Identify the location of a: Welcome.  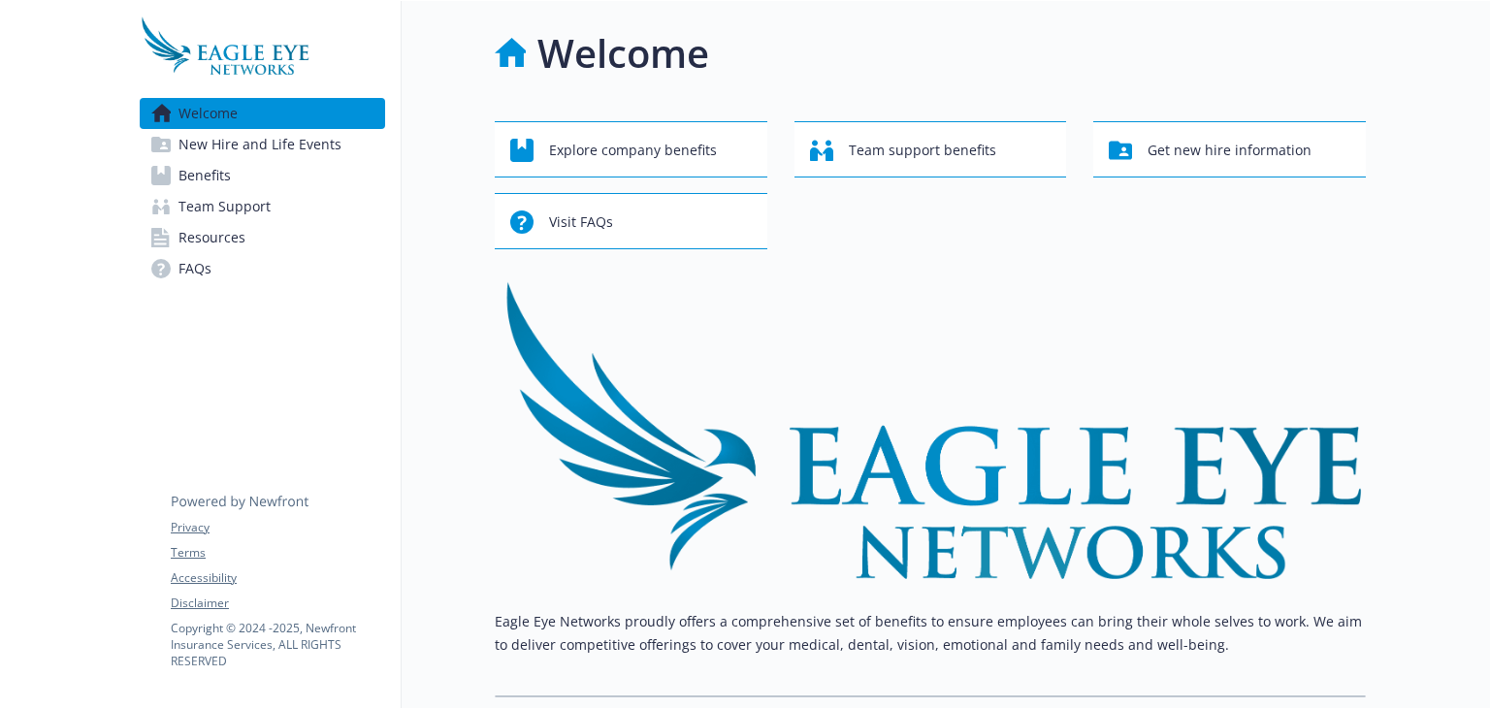
(262, 113).